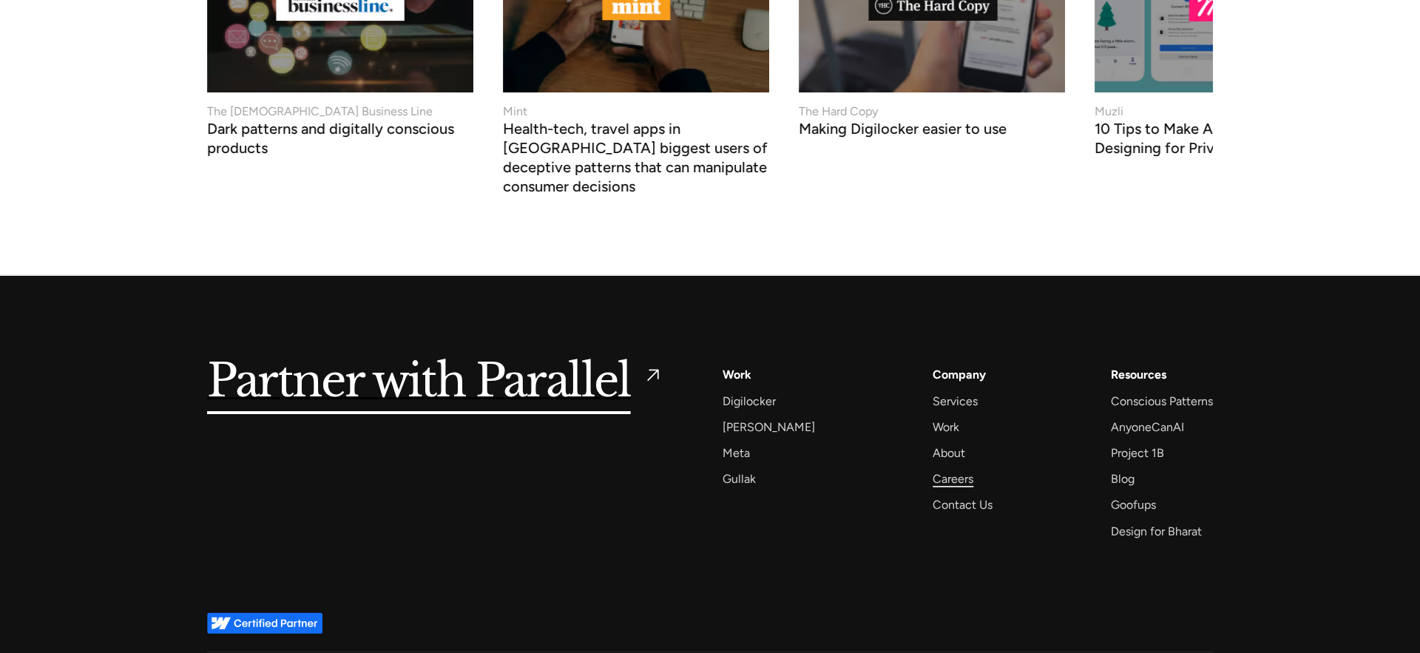 This screenshot has height=653, width=1420. Describe the element at coordinates (1109, 112) in the screenshot. I see `div: Muzli` at that location.